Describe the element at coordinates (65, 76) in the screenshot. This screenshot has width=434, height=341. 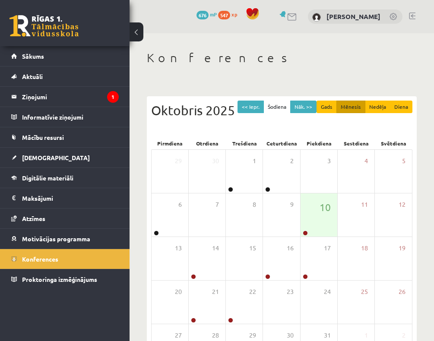
I see `a: Aktuāli` at that location.